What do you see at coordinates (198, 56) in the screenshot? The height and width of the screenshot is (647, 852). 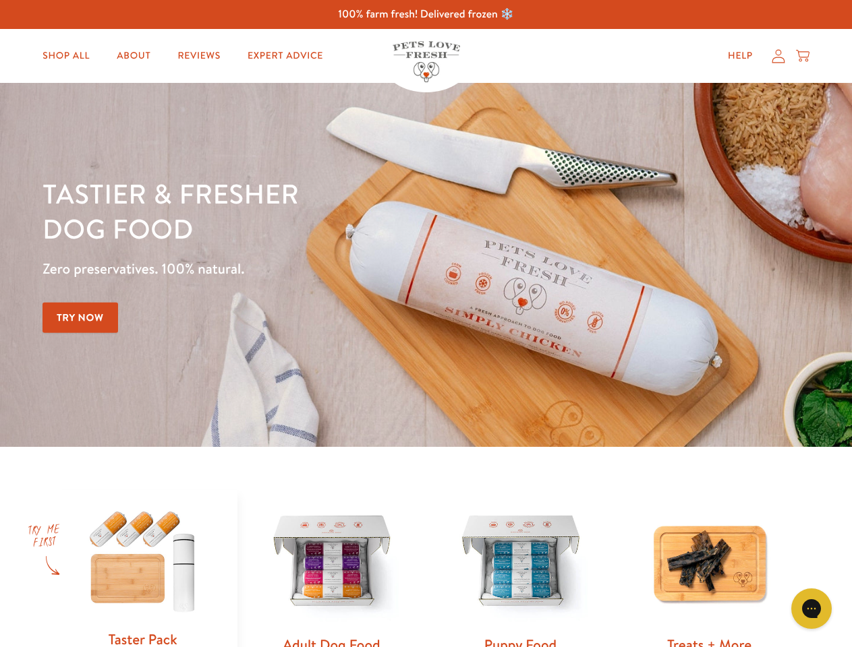 I see `a: Reviews` at bounding box center [198, 56].